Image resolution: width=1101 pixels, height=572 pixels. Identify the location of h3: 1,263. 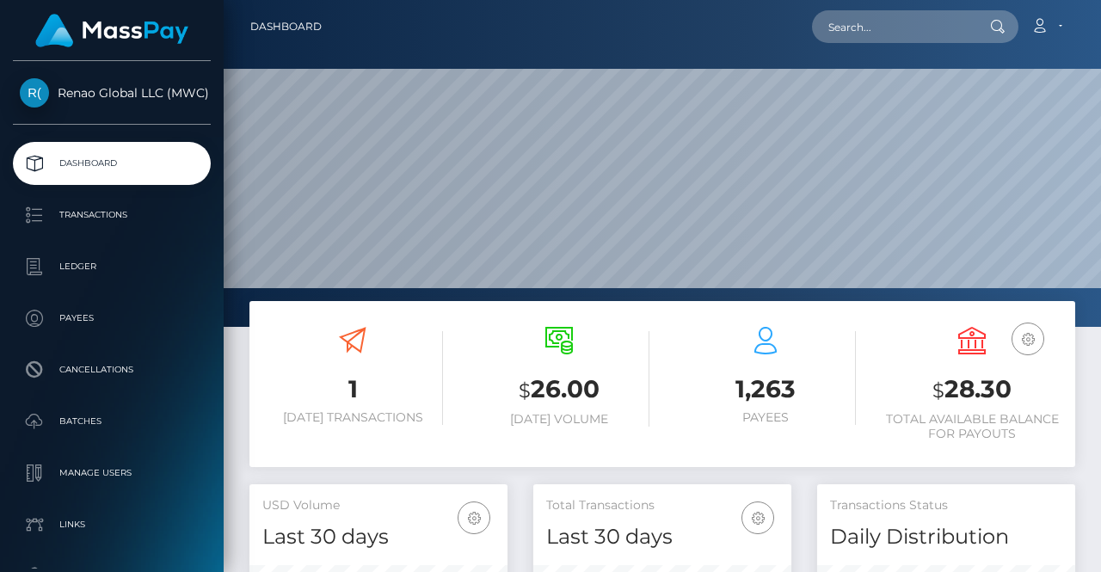
(765, 389).